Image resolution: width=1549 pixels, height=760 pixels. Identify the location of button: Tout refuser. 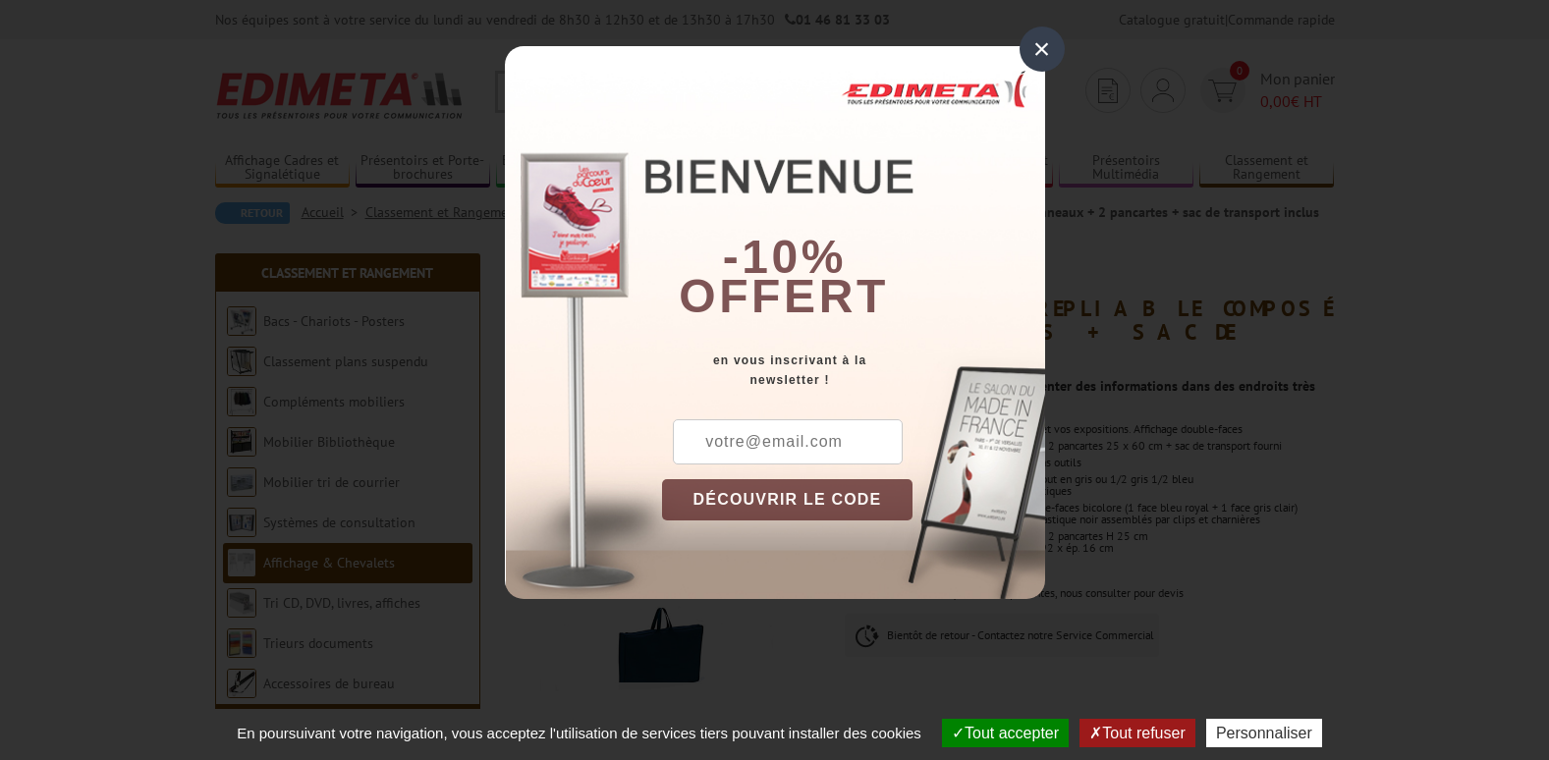
(1136, 733).